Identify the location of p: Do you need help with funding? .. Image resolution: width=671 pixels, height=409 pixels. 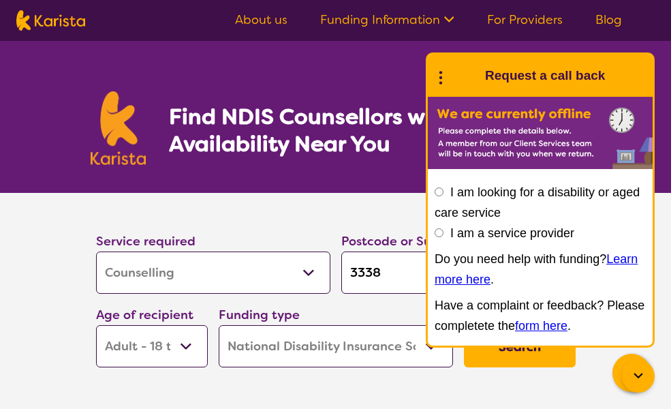
(540, 269).